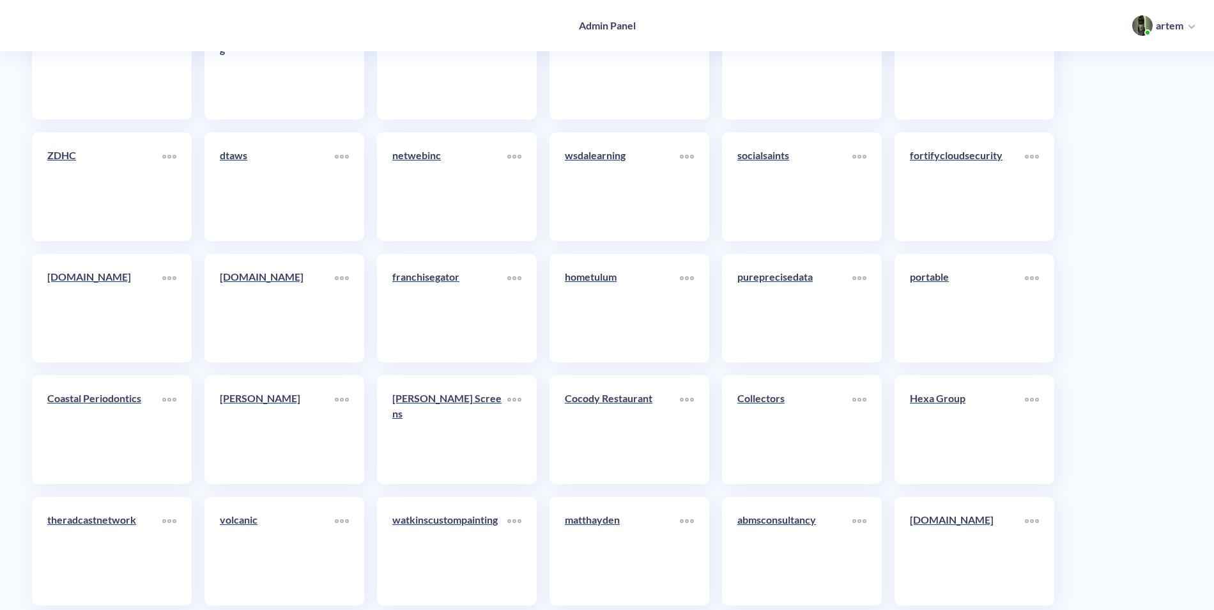 Image resolution: width=1214 pixels, height=610 pixels. Describe the element at coordinates (968, 277) in the screenshot. I see `p: portable` at that location.